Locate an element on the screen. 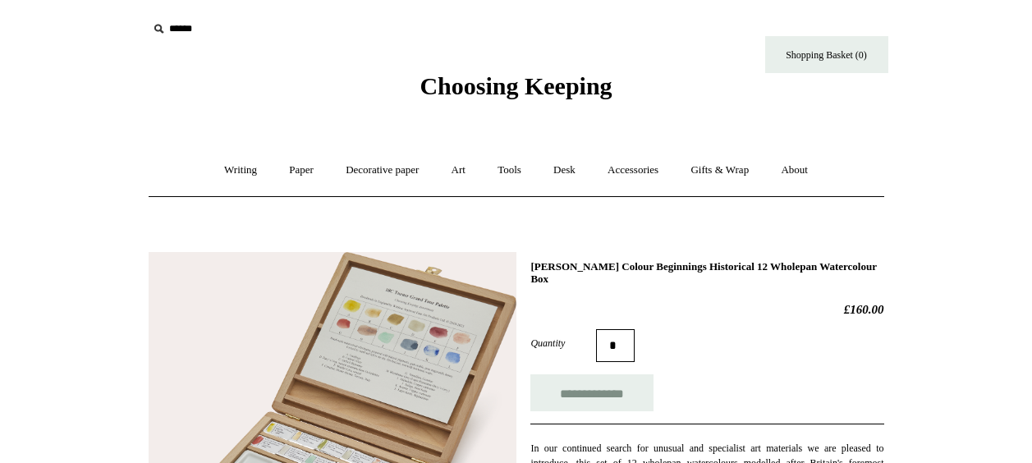 Image resolution: width=1032 pixels, height=463 pixels. a: Tools is located at coordinates (509, 170).